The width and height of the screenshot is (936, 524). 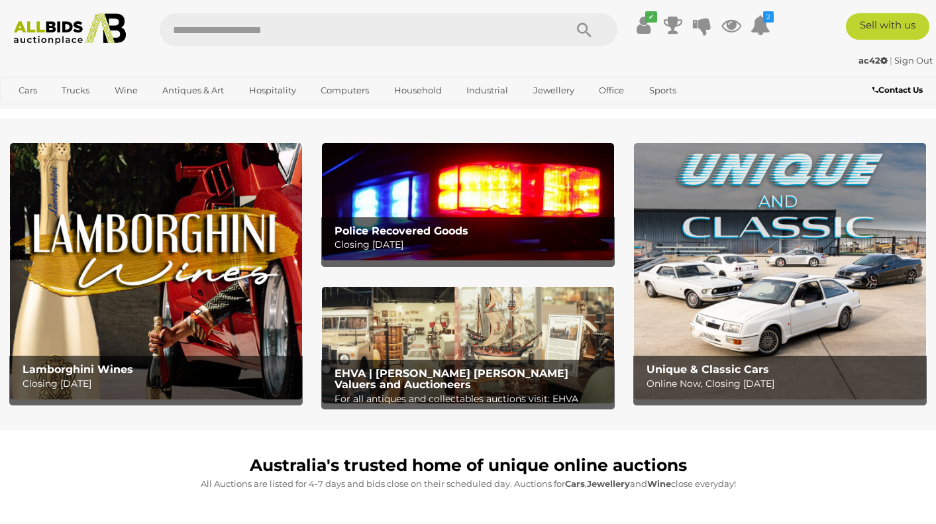 What do you see at coordinates (769, 17) in the screenshot?
I see `i: 2` at bounding box center [769, 17].